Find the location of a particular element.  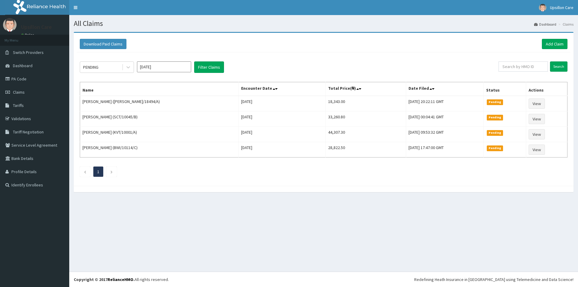

span: Switch Providers is located at coordinates (28, 52).